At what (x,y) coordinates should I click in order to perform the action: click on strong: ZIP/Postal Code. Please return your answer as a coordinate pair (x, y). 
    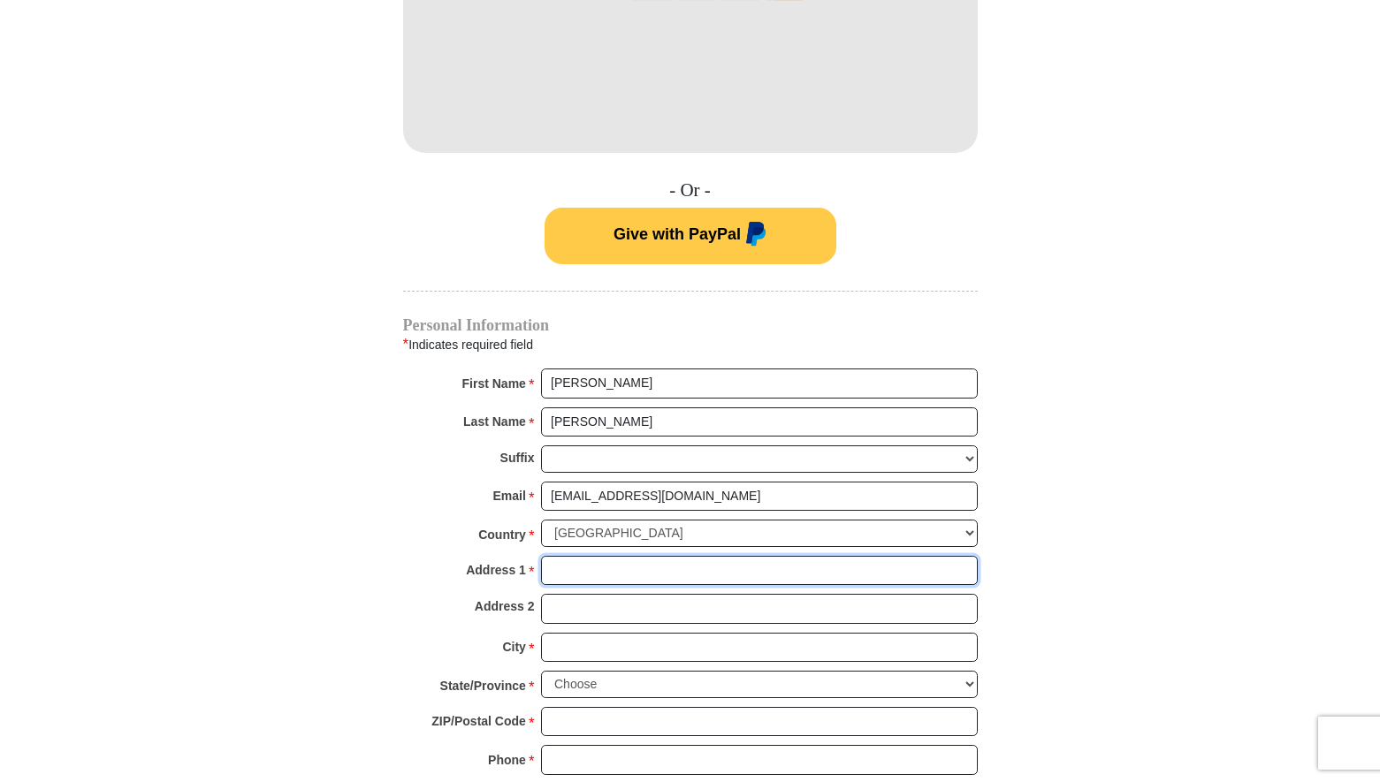
    Looking at the image, I should click on (478, 721).